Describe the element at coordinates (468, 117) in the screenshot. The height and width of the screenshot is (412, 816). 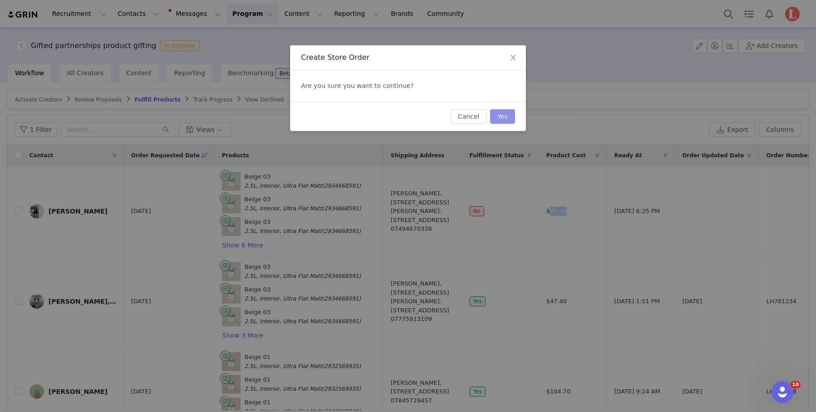
I see `button: Cancel` at that location.